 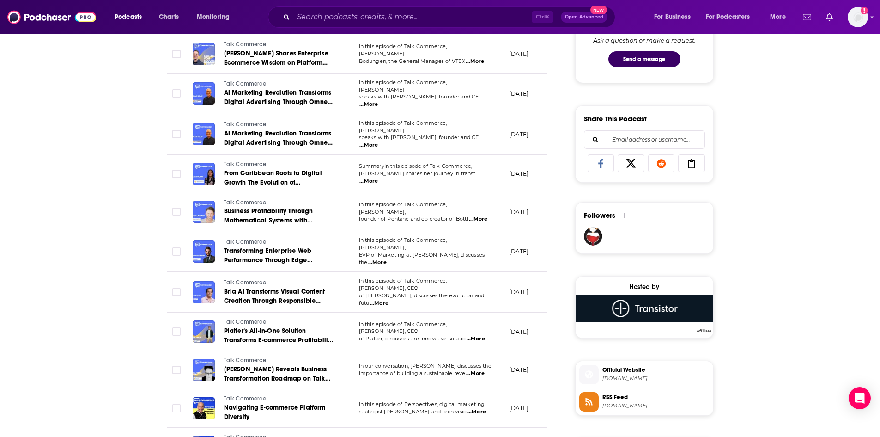 I want to click on input: Email address or username..., so click(x=645, y=140).